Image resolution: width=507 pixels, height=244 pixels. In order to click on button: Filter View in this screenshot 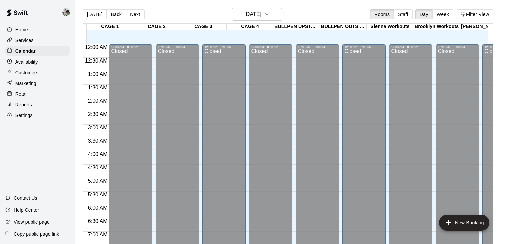, I will do `click(475, 14)`.